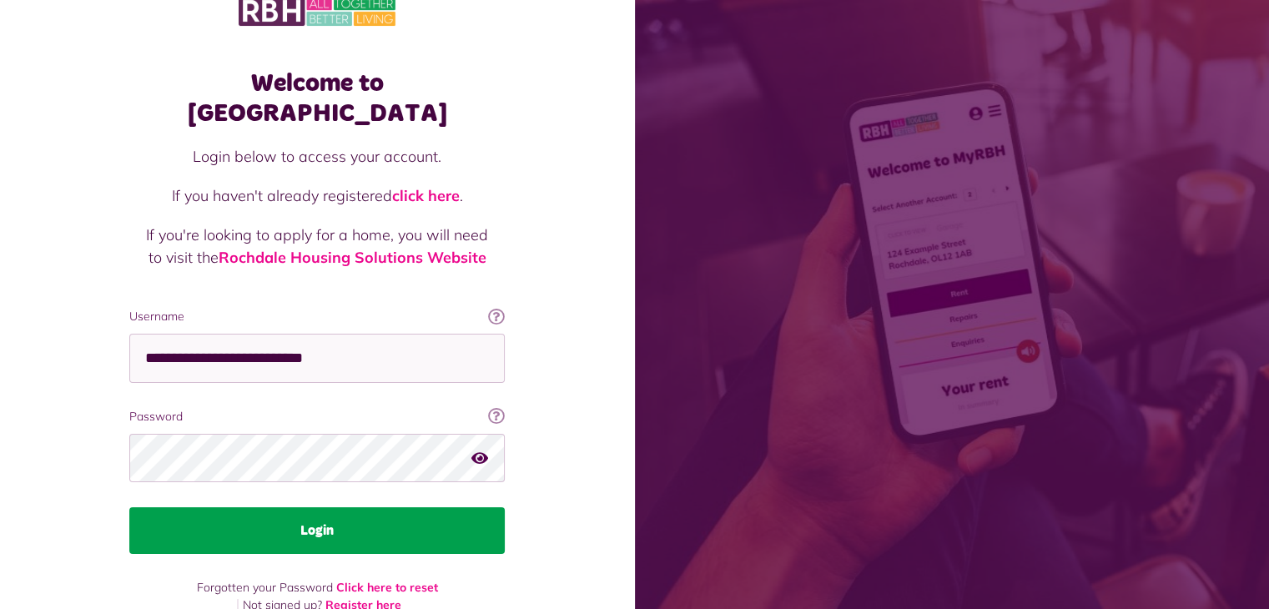 The width and height of the screenshot is (1269, 609). I want to click on p: If you're looking to apply for a home, you will need to visit the, so click(317, 246).